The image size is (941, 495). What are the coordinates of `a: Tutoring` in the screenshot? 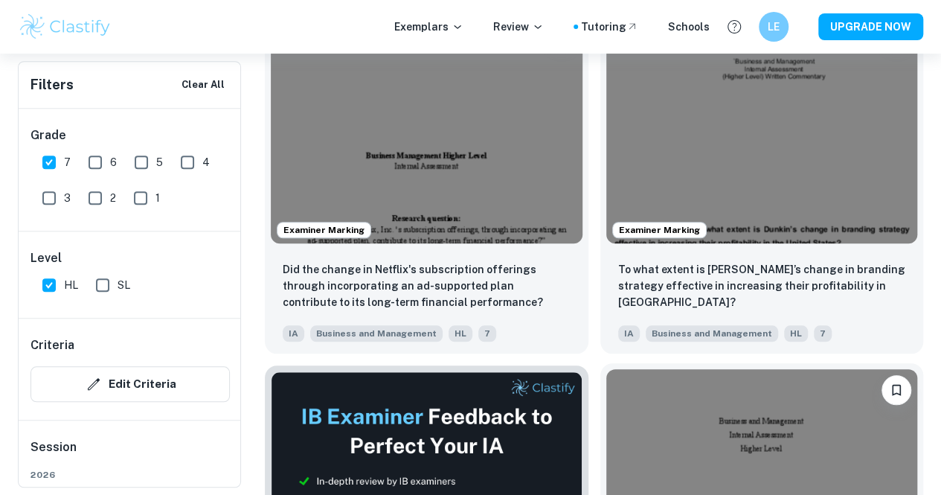 It's located at (609, 27).